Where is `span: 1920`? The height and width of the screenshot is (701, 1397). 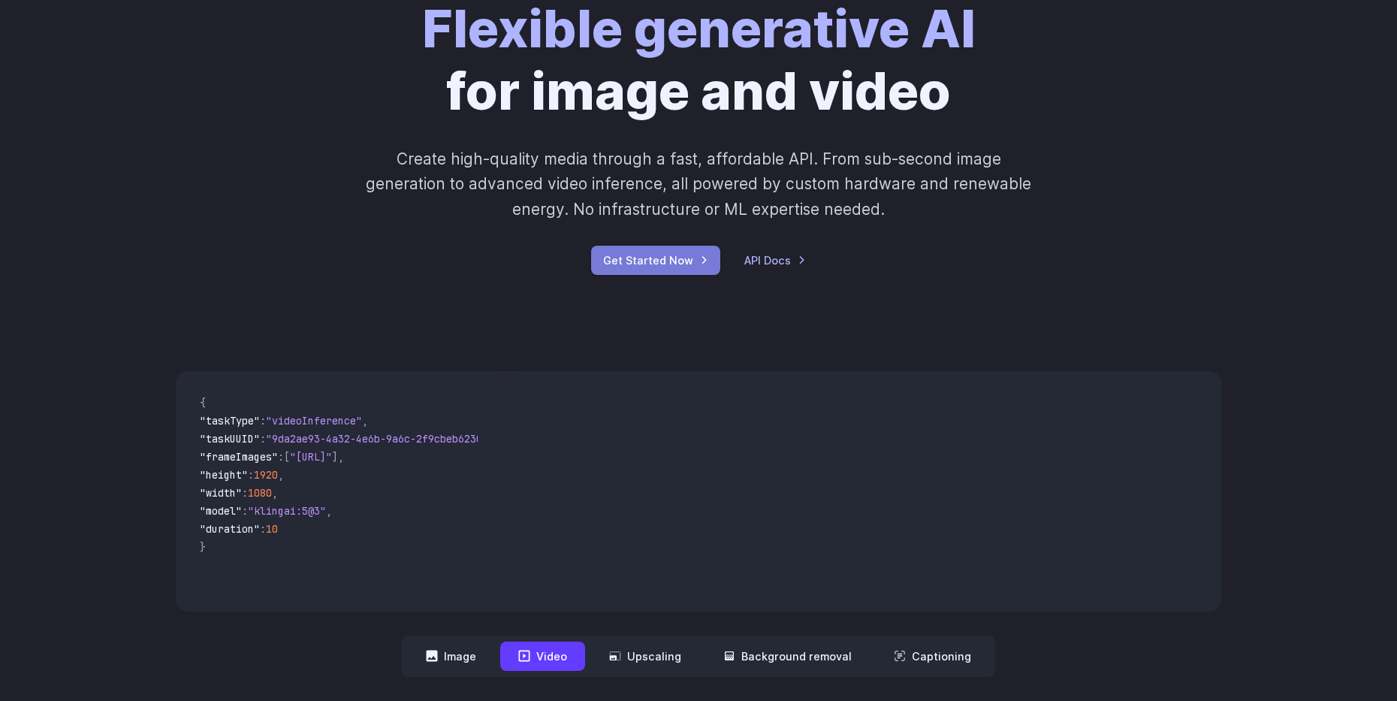
span: 1920 is located at coordinates (266, 475).